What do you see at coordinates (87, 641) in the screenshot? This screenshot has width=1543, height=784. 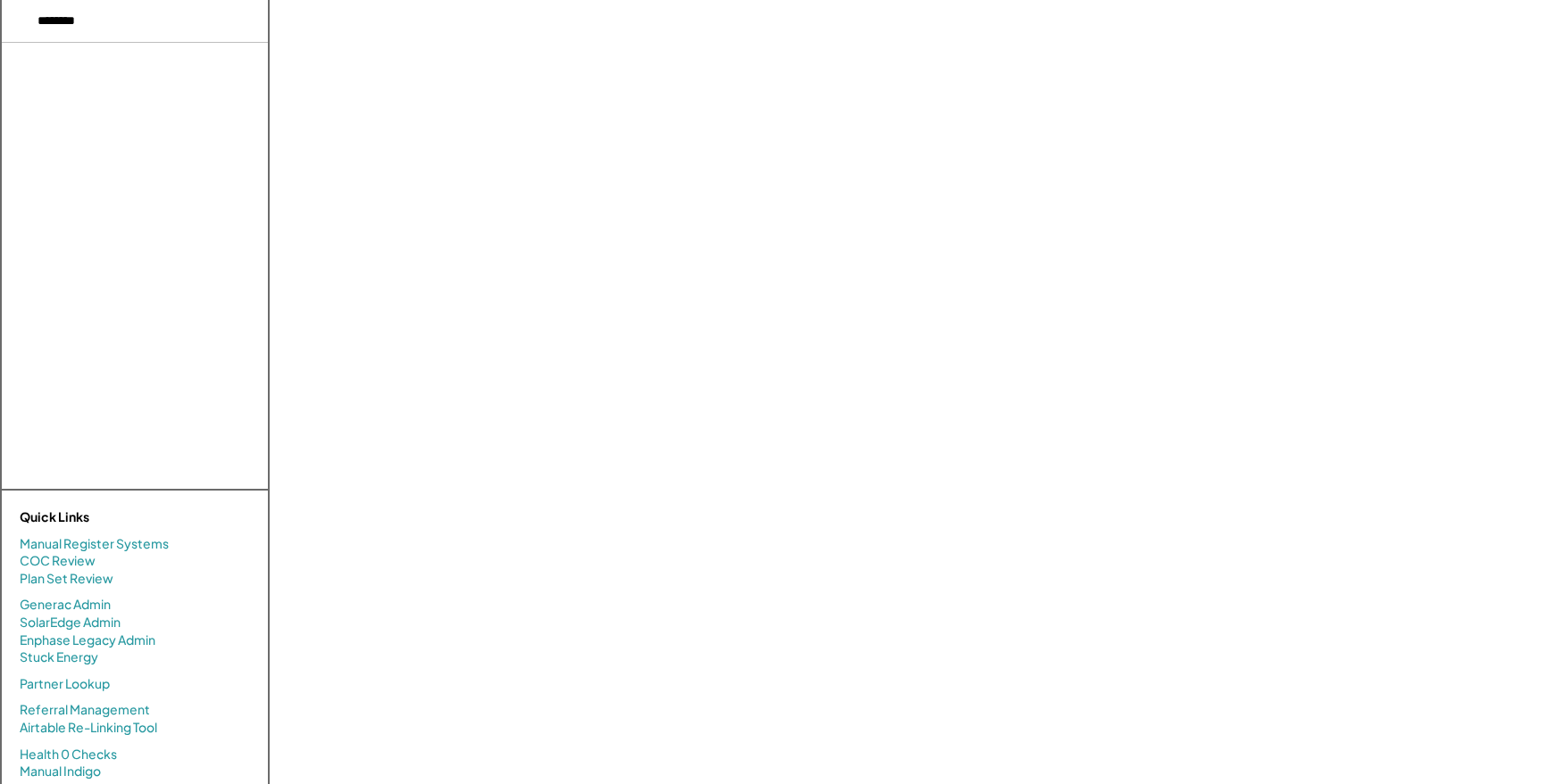 I see `a: Enphase Legacy Admin` at bounding box center [87, 641].